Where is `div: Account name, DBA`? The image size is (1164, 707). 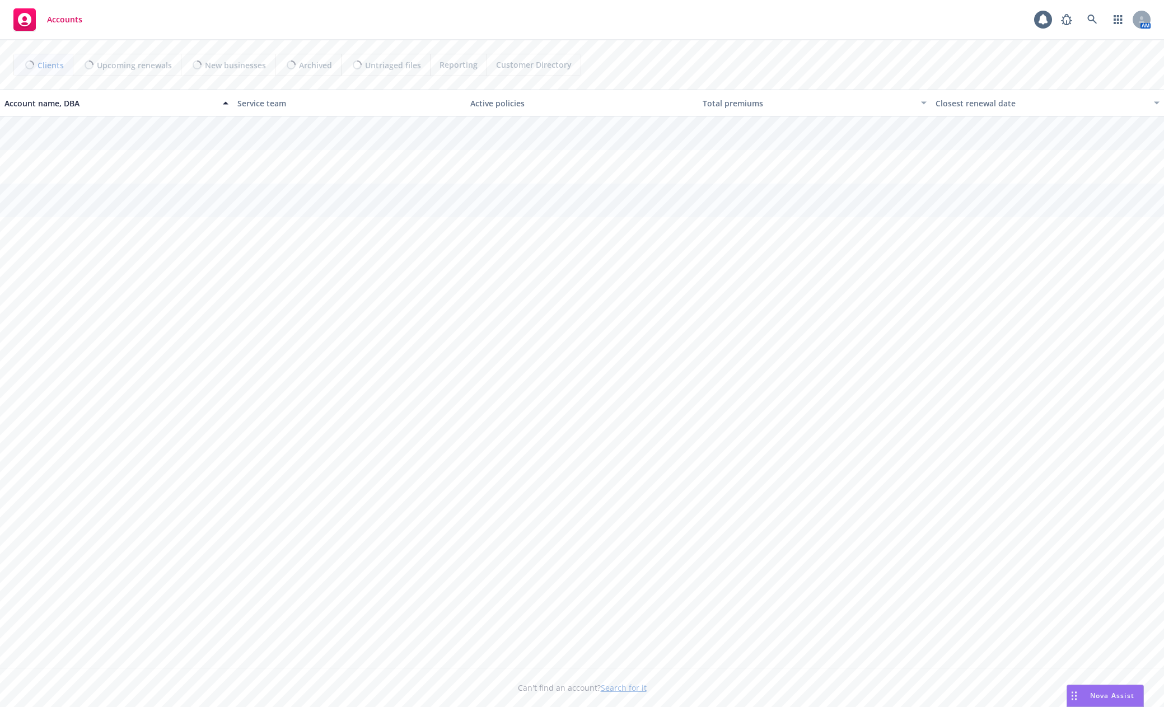
div: Account name, DBA is located at coordinates (110, 103).